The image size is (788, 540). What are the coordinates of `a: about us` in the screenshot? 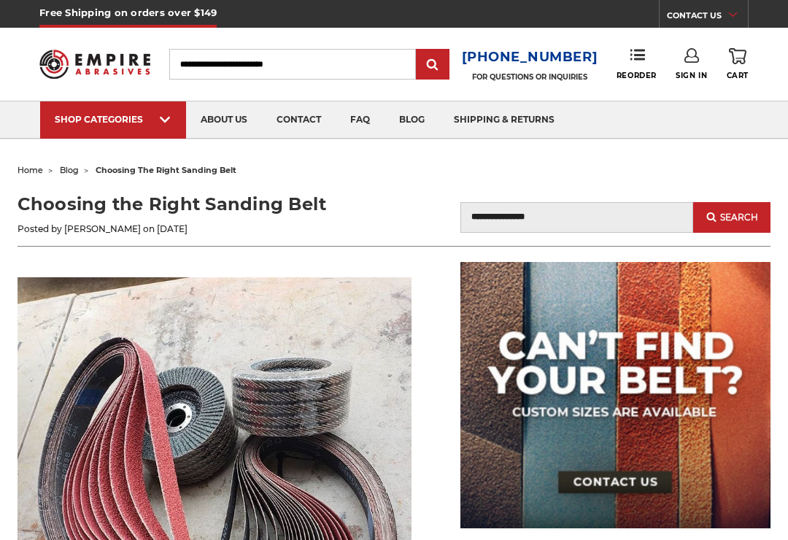 It's located at (224, 120).